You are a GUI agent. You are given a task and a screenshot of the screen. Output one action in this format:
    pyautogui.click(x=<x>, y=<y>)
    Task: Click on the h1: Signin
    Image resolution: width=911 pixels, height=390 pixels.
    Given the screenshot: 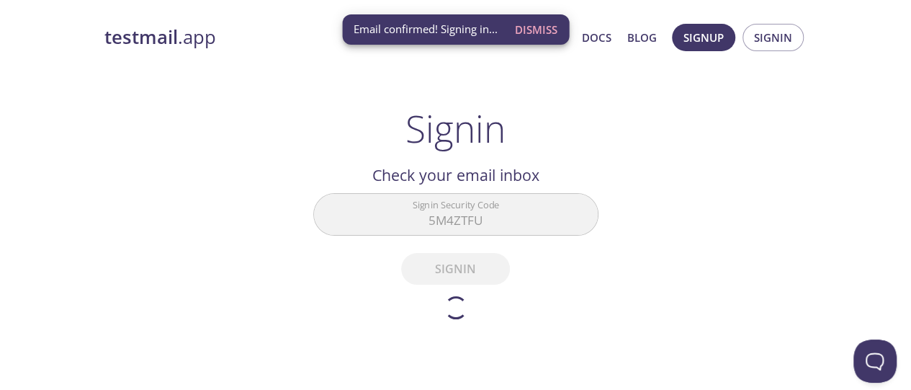 What is the action you would take?
    pyautogui.click(x=455, y=128)
    